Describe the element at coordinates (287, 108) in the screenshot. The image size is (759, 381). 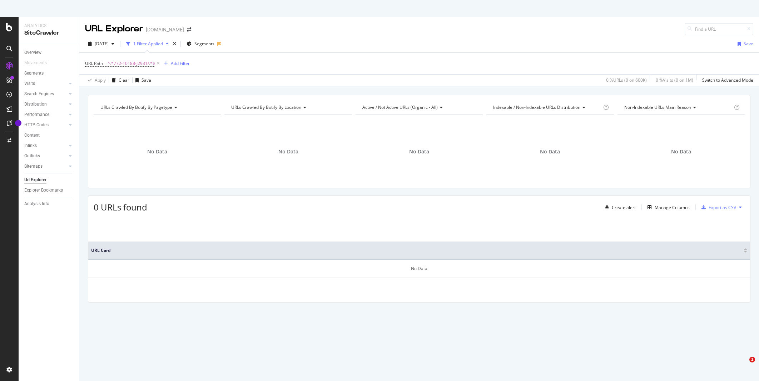
I see `h4: URLs Crawled By Botify By location` at that location.